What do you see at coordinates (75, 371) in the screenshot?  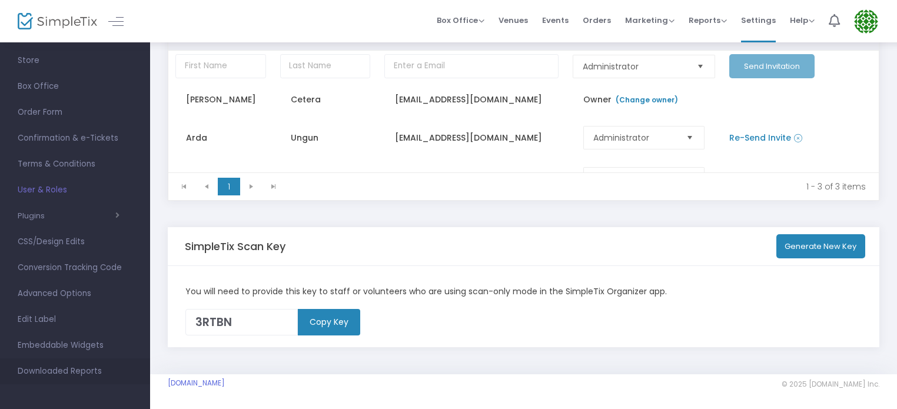 I see `span: Downloaded Reports` at bounding box center [75, 371].